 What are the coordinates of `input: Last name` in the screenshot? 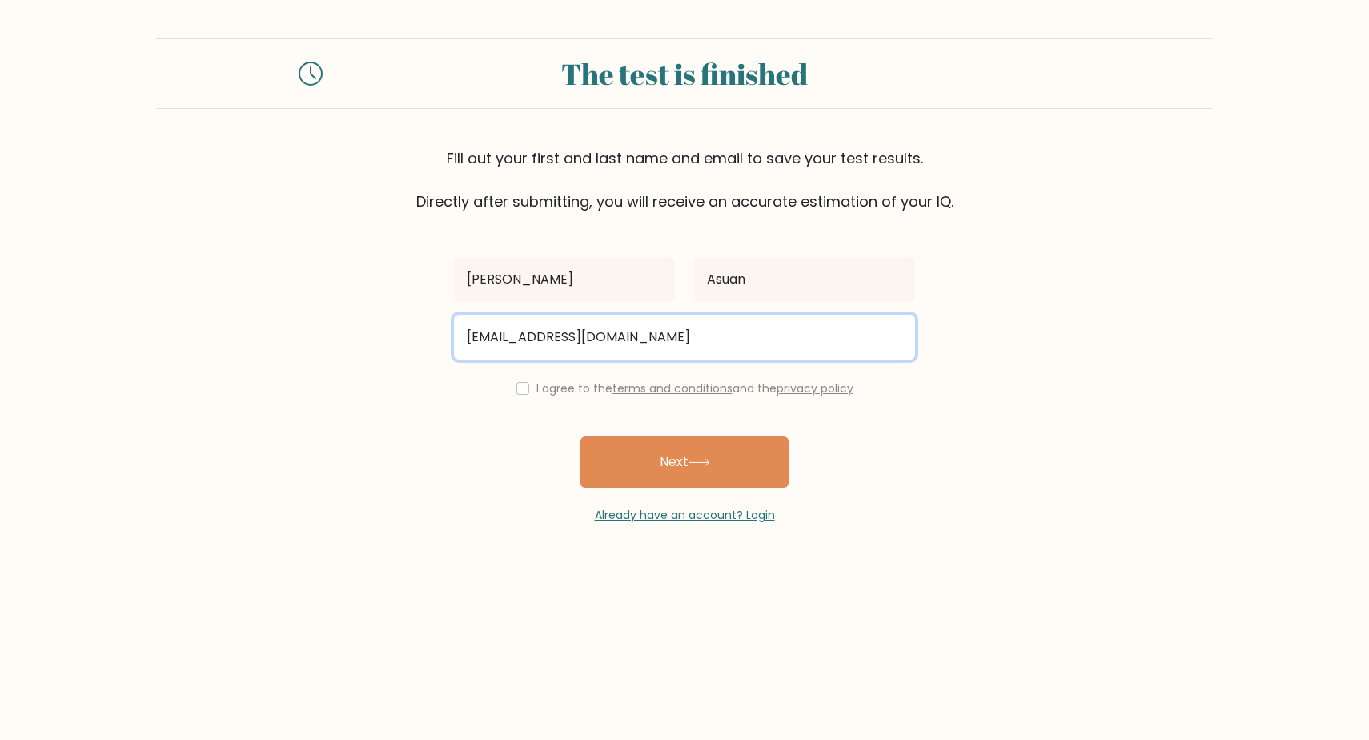 It's located at (805, 279).